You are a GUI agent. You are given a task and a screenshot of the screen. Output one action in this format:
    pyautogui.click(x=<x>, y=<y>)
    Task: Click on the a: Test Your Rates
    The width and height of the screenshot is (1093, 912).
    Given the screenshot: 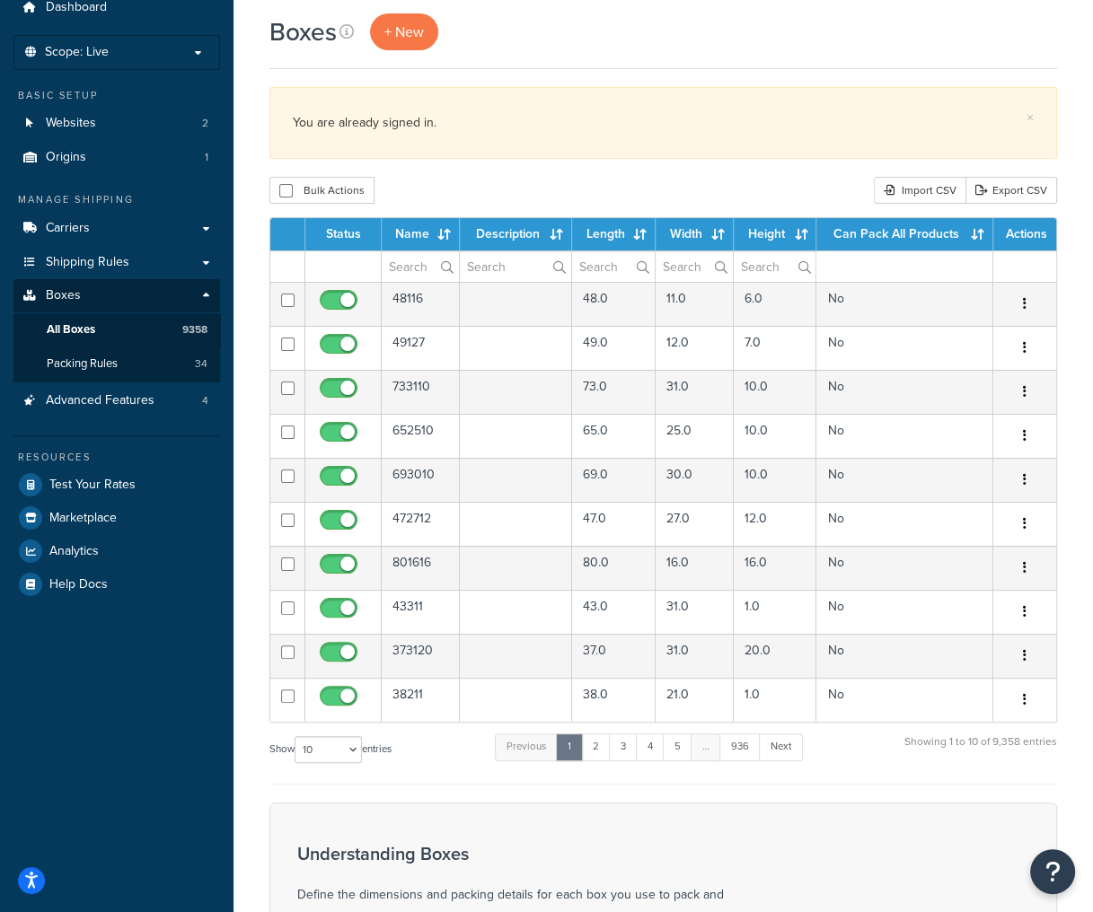 What is the action you would take?
    pyautogui.click(x=117, y=485)
    